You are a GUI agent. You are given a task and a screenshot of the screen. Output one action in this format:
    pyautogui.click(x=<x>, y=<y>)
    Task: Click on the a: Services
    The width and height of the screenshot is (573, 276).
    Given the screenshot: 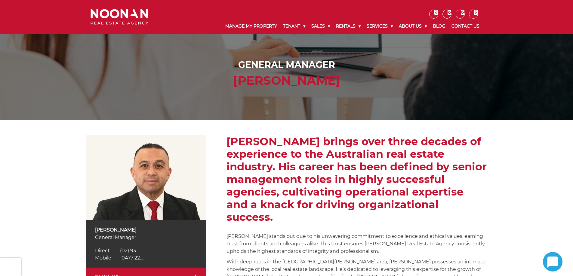 What is the action you would take?
    pyautogui.click(x=380, y=26)
    